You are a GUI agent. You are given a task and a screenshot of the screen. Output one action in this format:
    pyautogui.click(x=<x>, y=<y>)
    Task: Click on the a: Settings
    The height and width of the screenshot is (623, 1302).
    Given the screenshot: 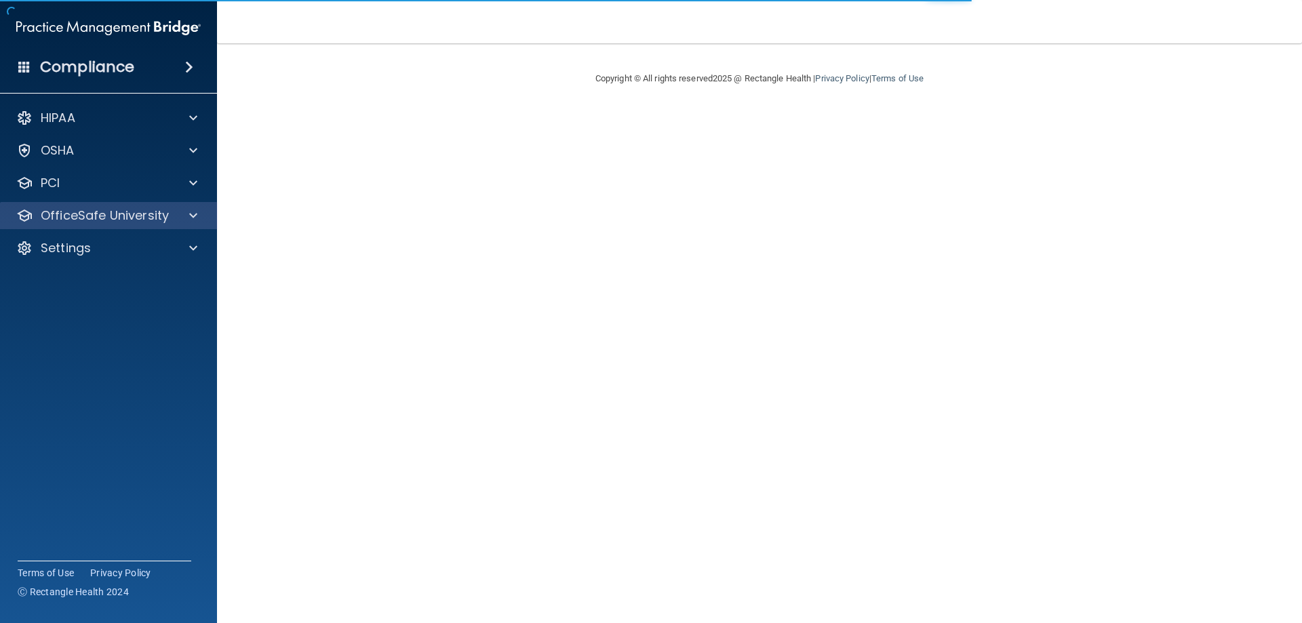 What is the action you would take?
    pyautogui.click(x=106, y=248)
    